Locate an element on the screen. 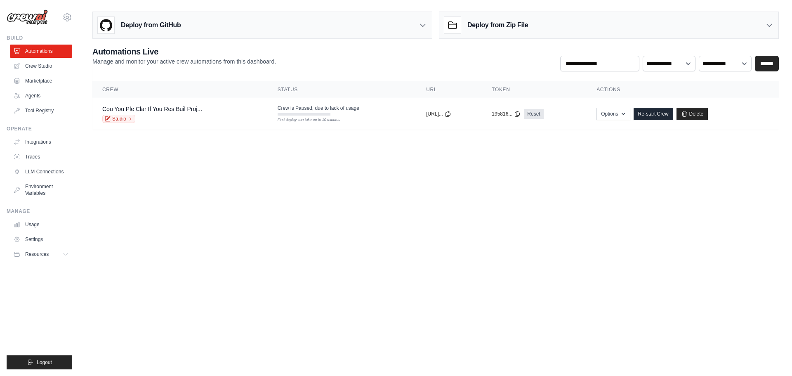 This screenshot has width=792, height=376. a: Environment Variables is located at coordinates (41, 190).